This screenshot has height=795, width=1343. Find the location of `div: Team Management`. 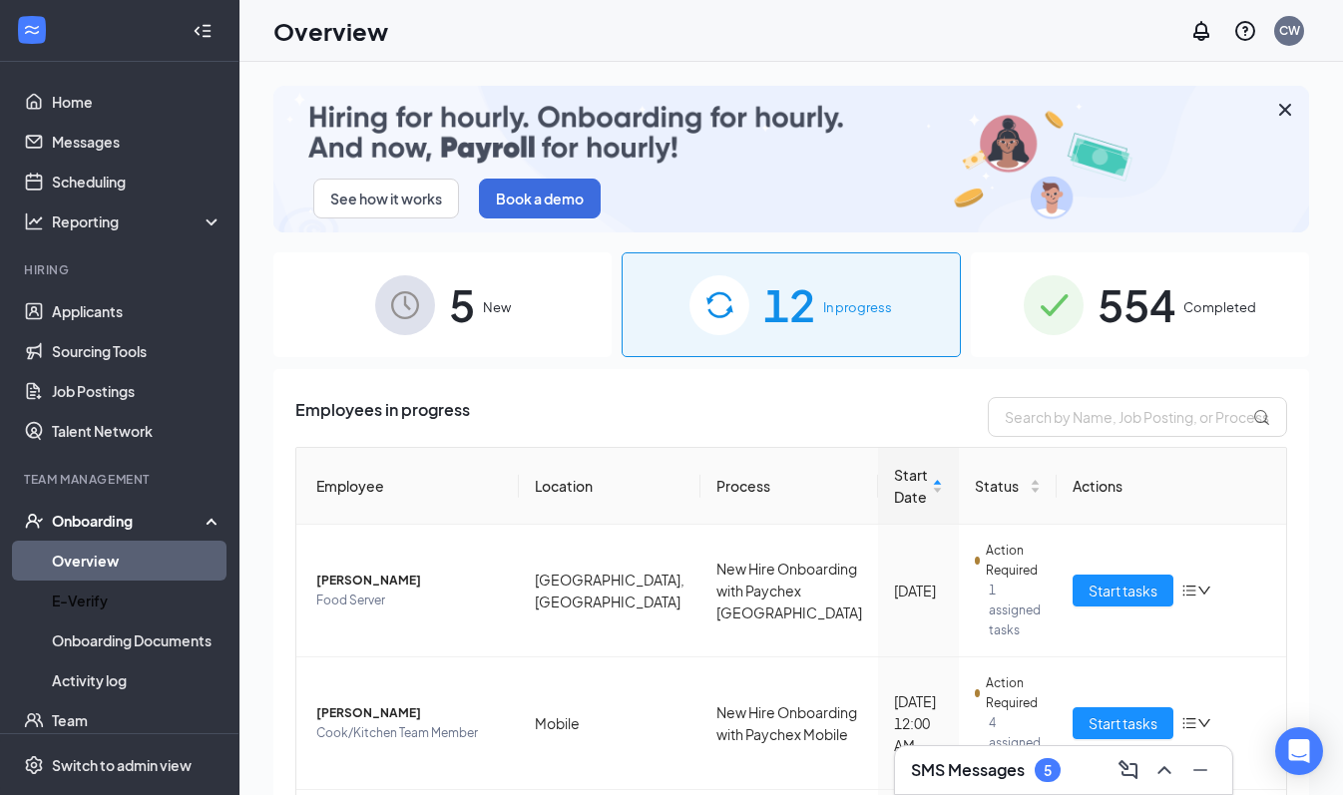

div: Team Management is located at coordinates (121, 479).